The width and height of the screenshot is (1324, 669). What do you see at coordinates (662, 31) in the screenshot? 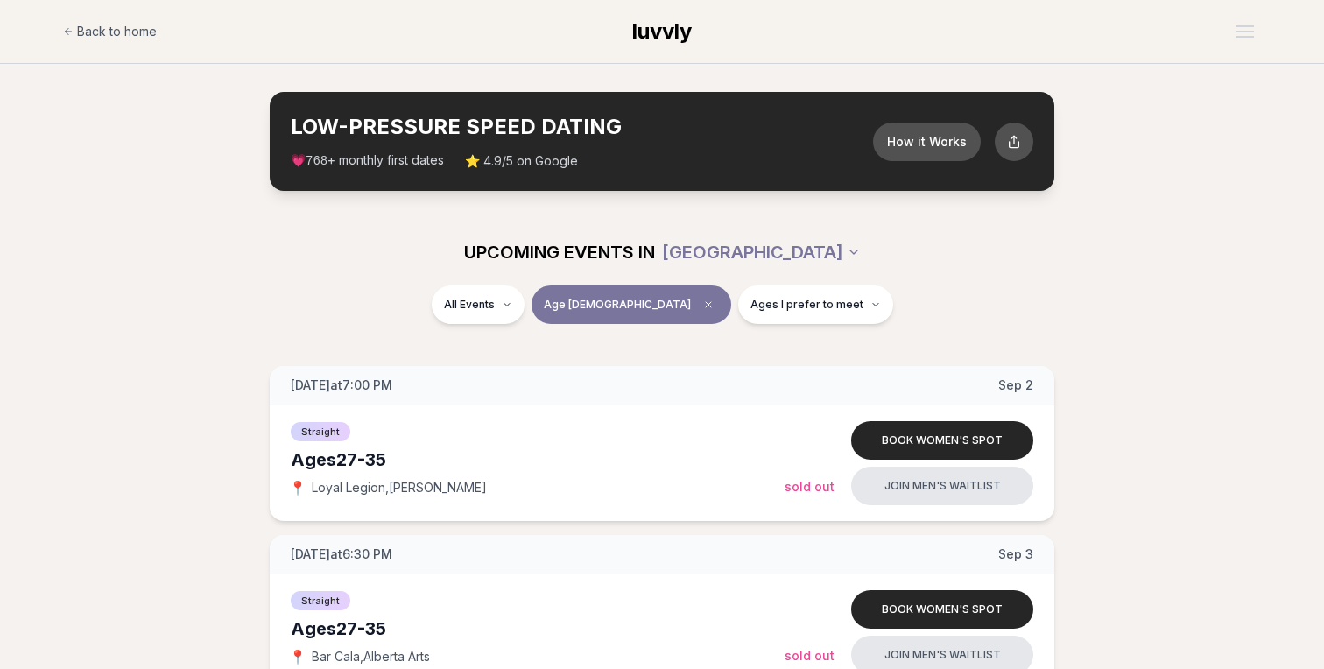
I see `span: luvvly` at bounding box center [662, 31].